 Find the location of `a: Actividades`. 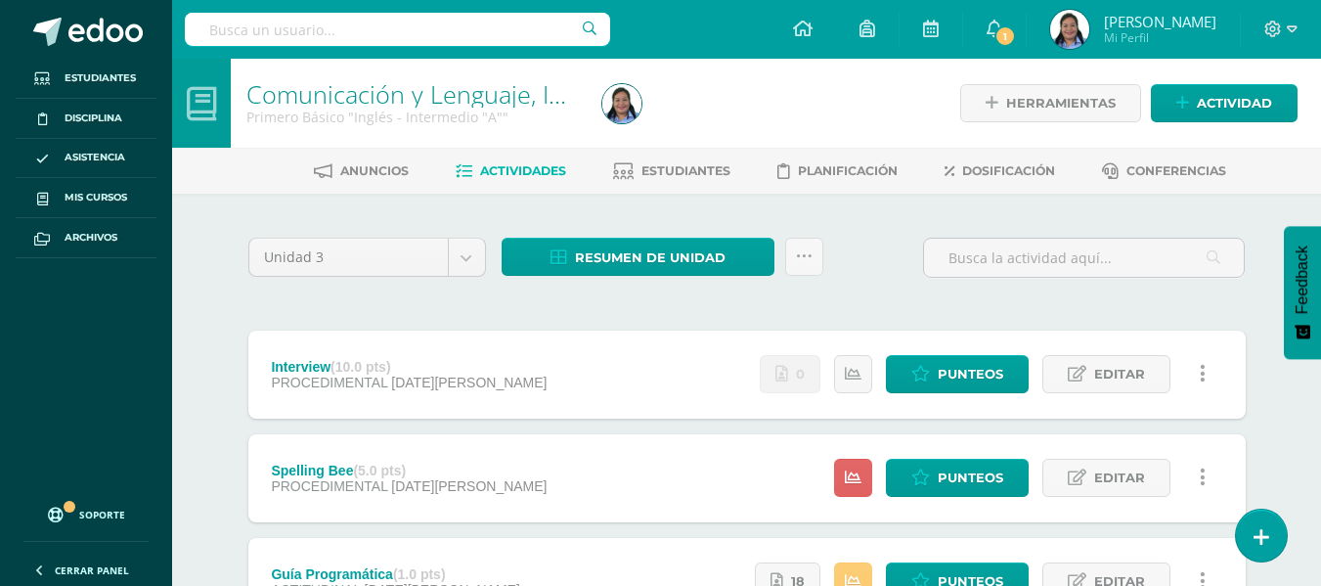

a: Actividades is located at coordinates (510, 171).